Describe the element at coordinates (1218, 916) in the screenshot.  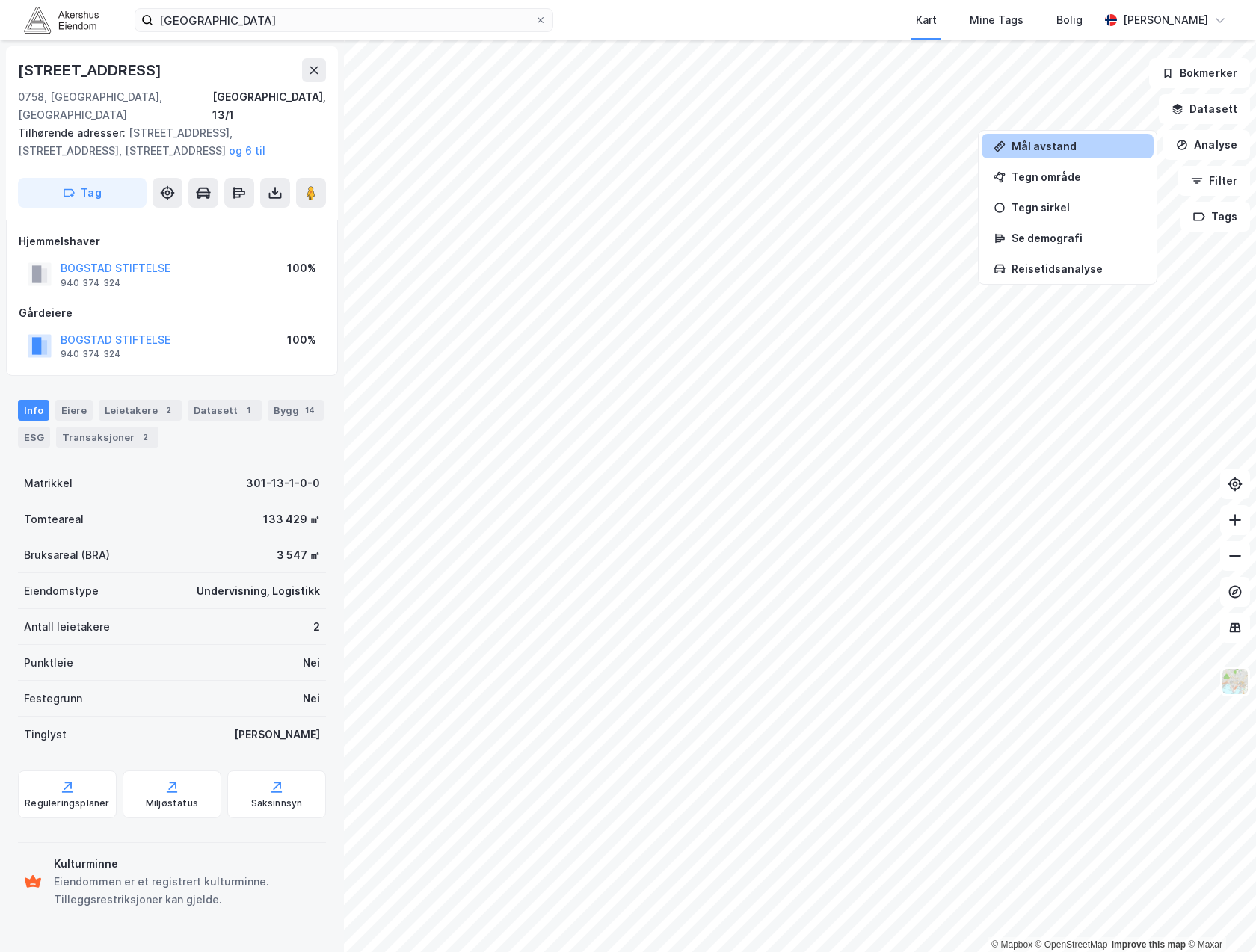
I see `div: Kontrollprogram for chat` at that location.